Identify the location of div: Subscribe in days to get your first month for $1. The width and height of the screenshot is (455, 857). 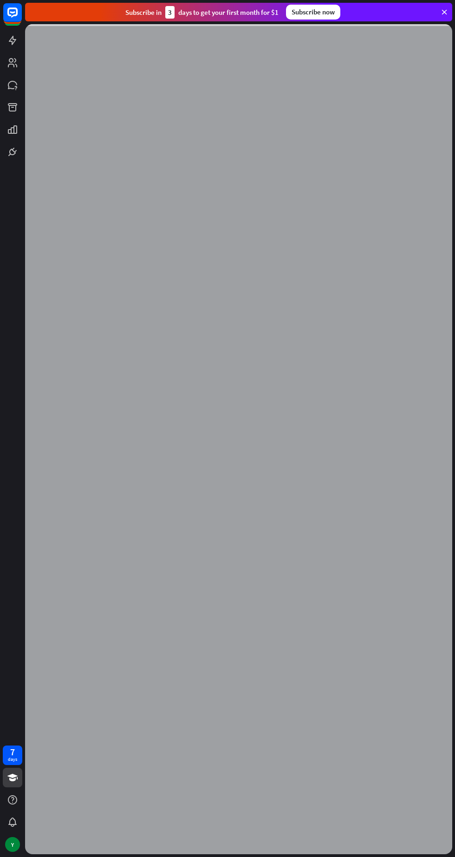
(202, 12).